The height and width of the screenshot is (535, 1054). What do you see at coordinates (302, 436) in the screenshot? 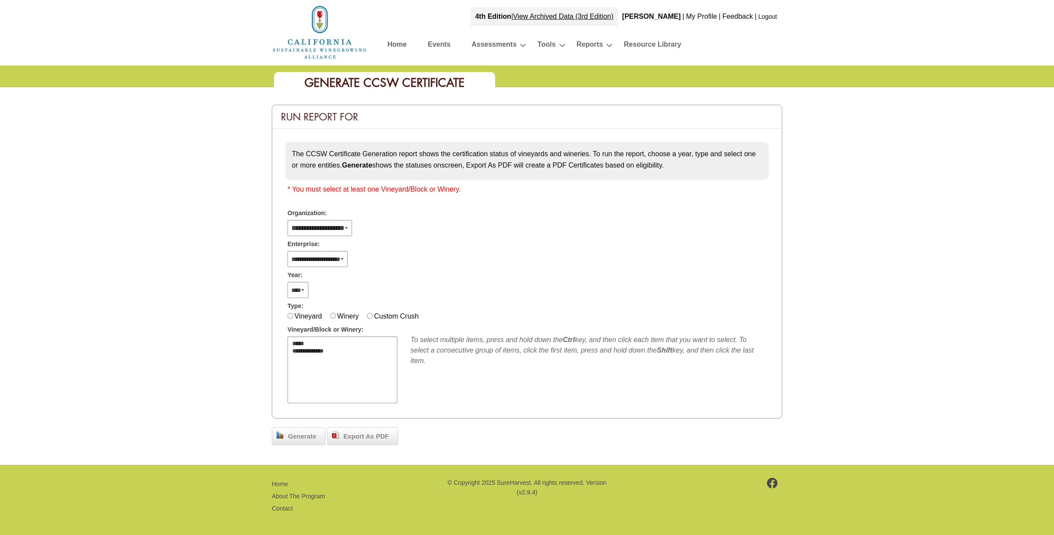
I see `span: Generate` at bounding box center [302, 436].